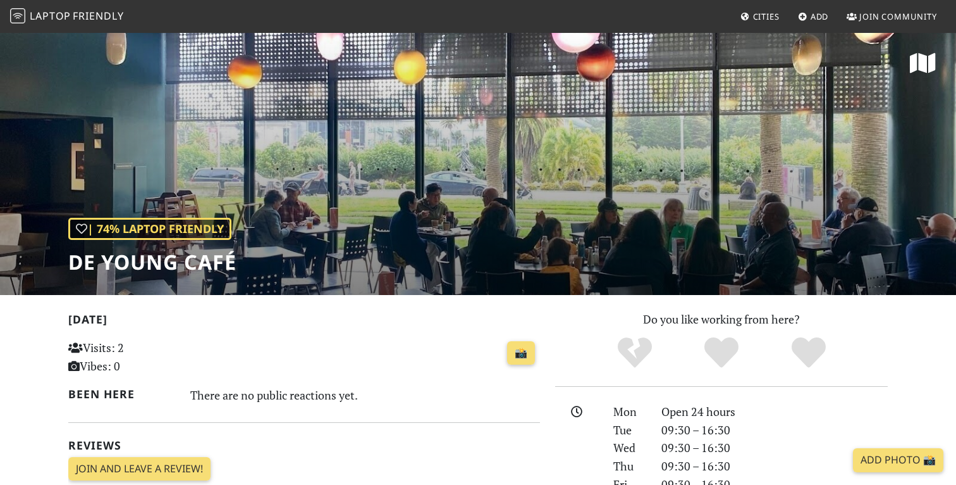 The height and width of the screenshot is (485, 956). What do you see at coordinates (152, 262) in the screenshot?
I see `h1: de Young Café` at bounding box center [152, 262].